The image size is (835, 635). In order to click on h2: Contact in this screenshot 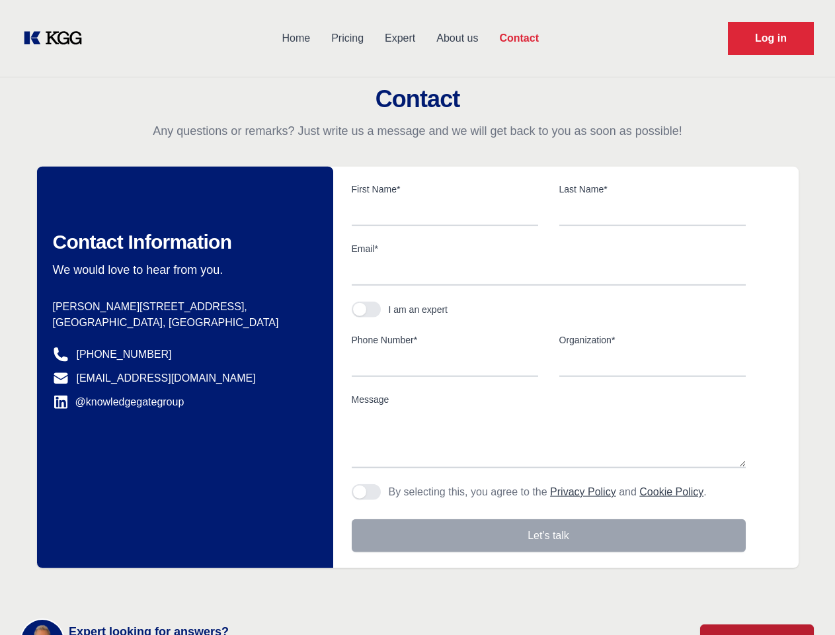, I will do `click(417, 99)`.